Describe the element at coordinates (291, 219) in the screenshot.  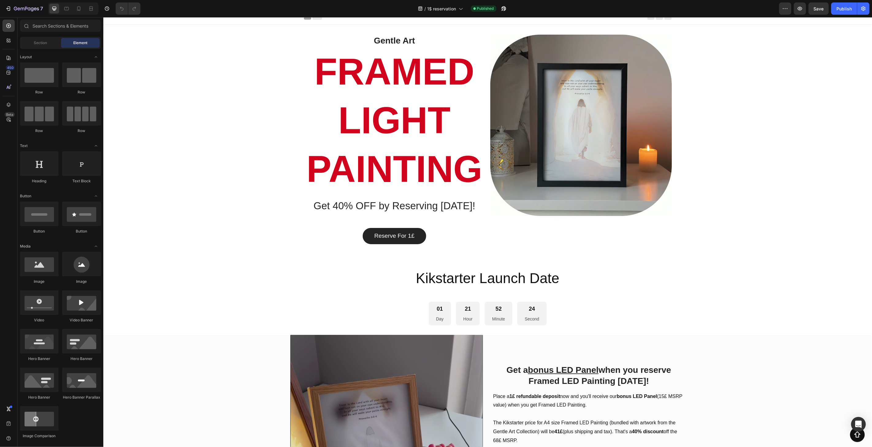
I see `p: Reserve For 1£` at that location.